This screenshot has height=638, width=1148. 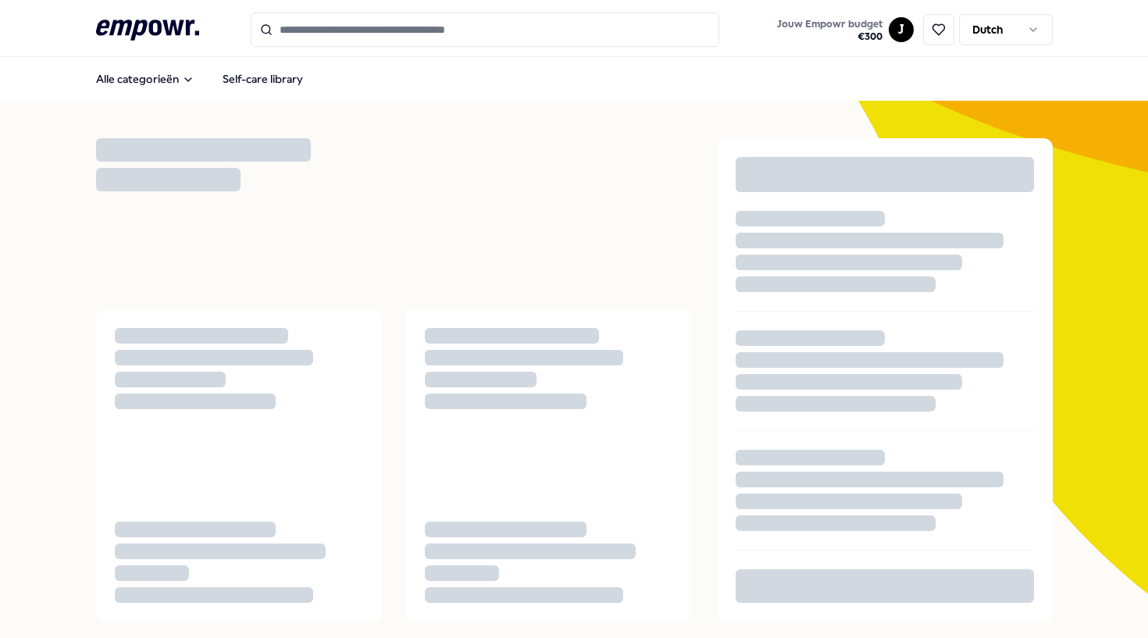 I want to click on input: Search for products, categories or subcategories, so click(x=485, y=30).